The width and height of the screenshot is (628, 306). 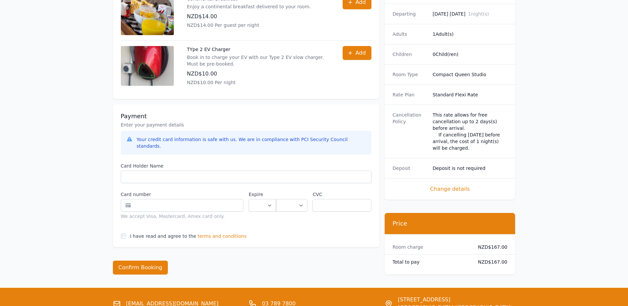 What do you see at coordinates (249, 25) in the screenshot?
I see `p: NZD$14.00 Per guest per night` at bounding box center [249, 25].